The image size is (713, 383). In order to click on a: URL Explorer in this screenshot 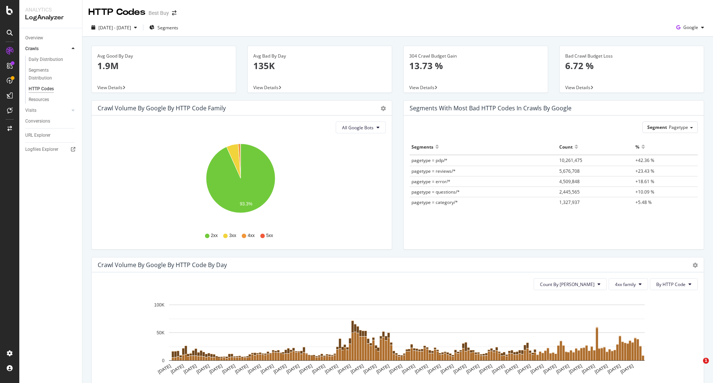, I will do `click(51, 135)`.